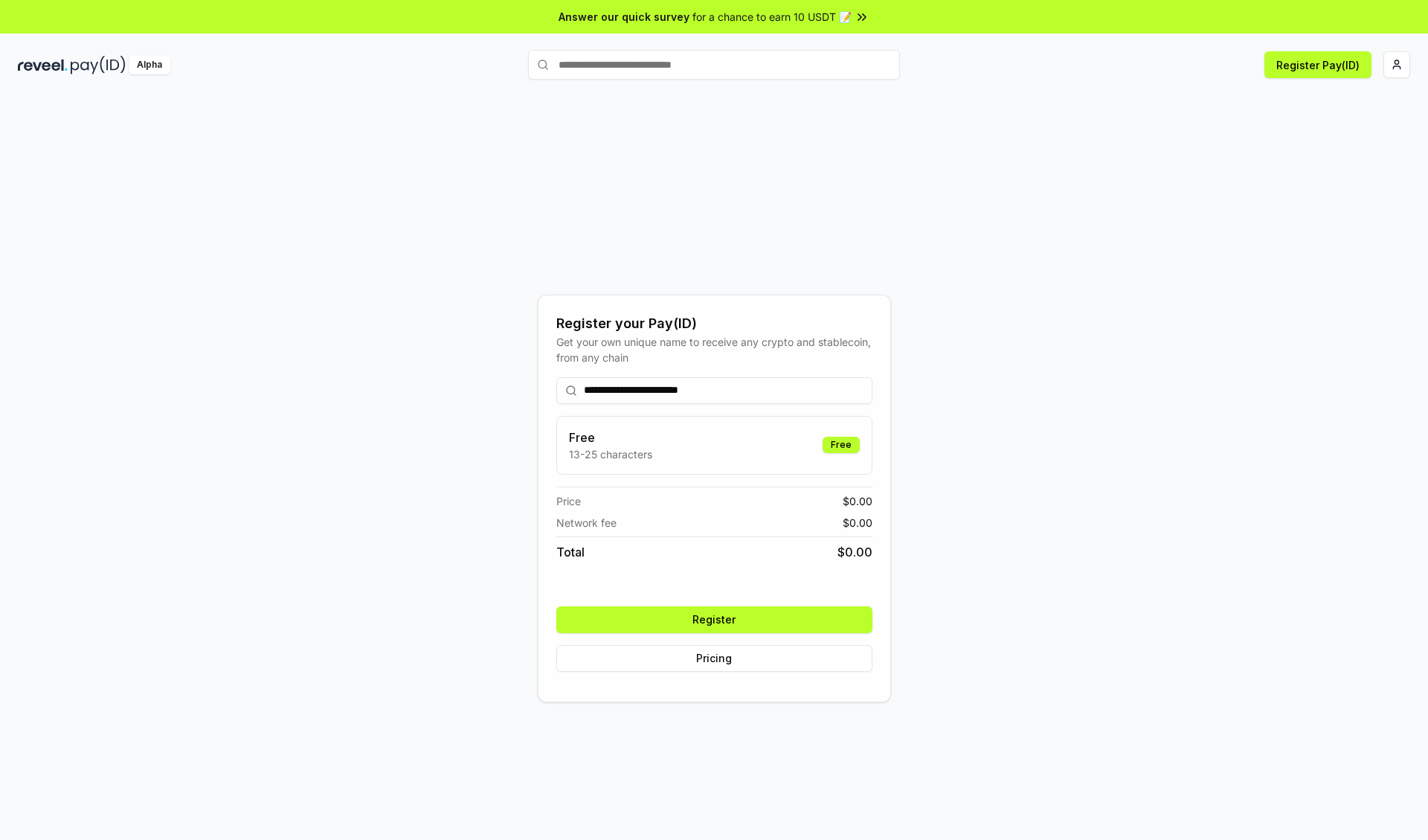 The image size is (1428, 840). Describe the element at coordinates (714, 620) in the screenshot. I see `button: Register` at that location.